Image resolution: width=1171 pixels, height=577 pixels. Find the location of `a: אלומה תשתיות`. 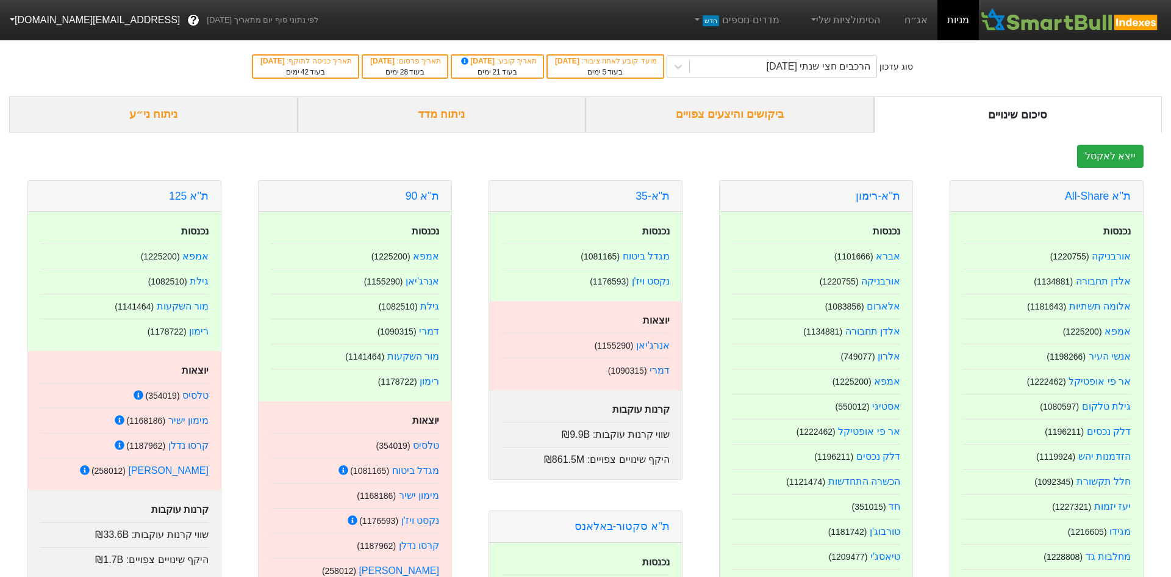

a: אלומה תשתיות is located at coordinates (1100, 306).